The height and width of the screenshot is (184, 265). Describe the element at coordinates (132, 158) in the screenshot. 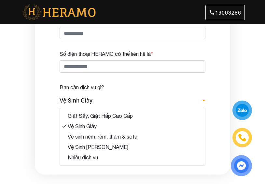

I see `button: Nhiều dịch vụ` at that location.